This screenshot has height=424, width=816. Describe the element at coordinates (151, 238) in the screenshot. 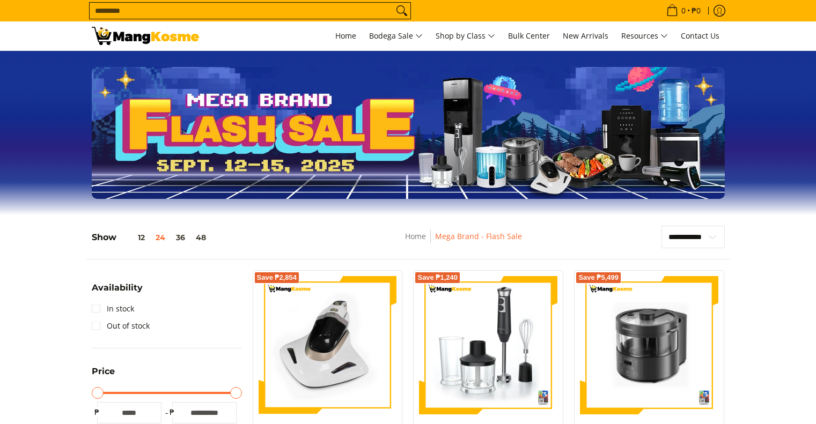

I see `h5: Show` at that location.